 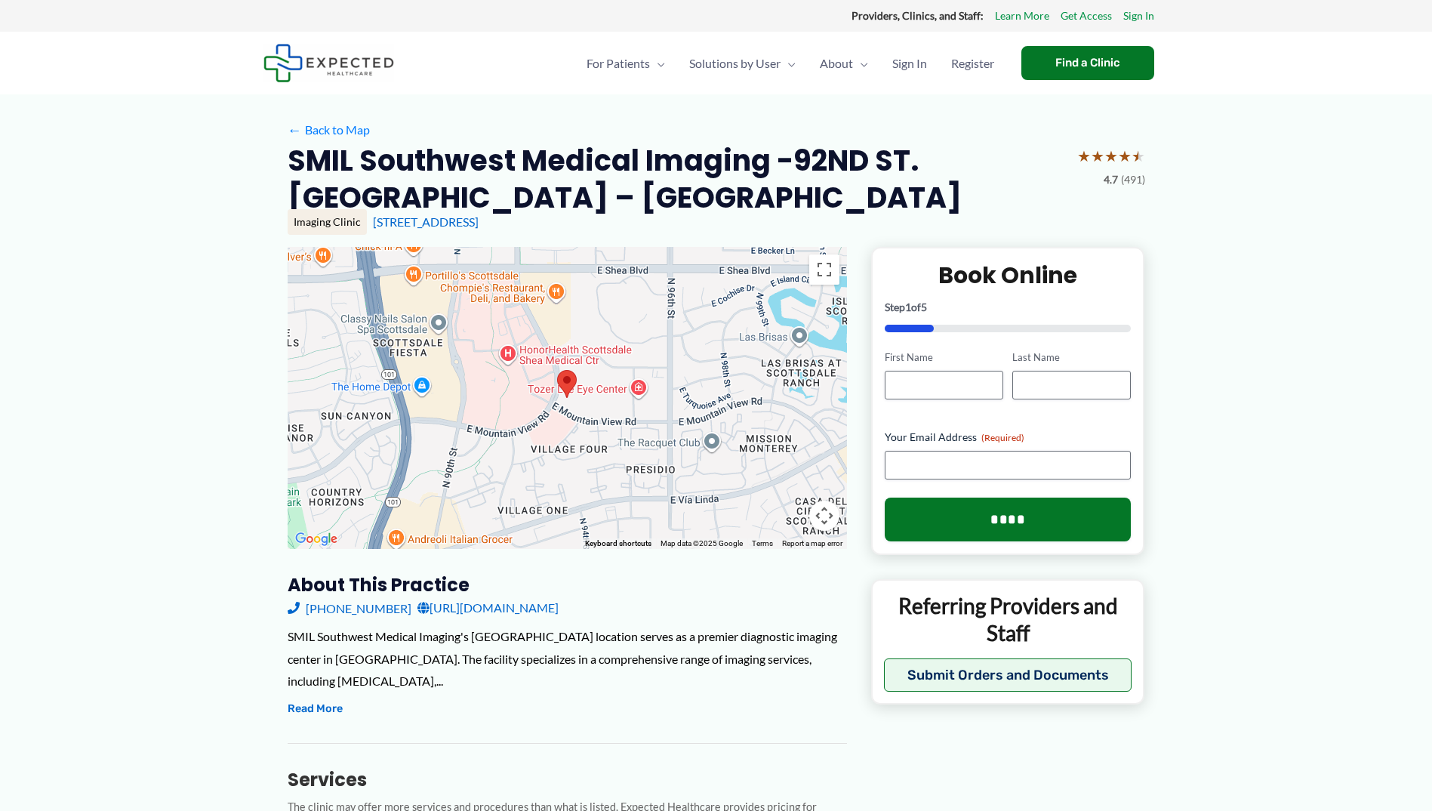 What do you see at coordinates (328, 63) in the screenshot?
I see `img: Expected Healthcare Logo - side, dark font, small` at bounding box center [328, 63].